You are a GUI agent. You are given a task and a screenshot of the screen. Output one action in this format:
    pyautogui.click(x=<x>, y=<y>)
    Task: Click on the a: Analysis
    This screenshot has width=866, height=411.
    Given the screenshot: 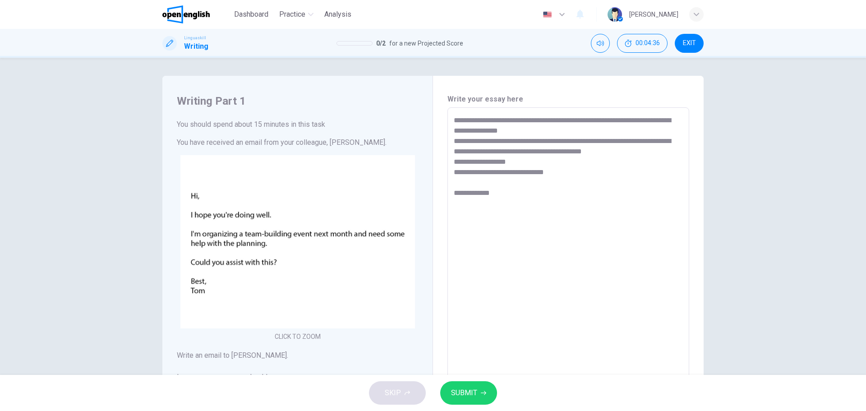 What is the action you would take?
    pyautogui.click(x=338, y=14)
    